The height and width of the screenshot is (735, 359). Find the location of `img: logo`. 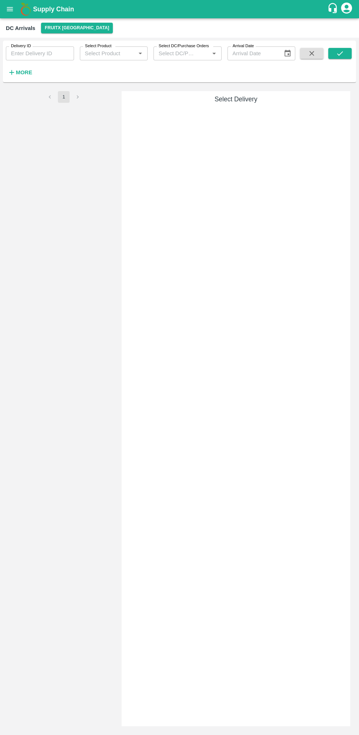

img: logo is located at coordinates (26, 9).